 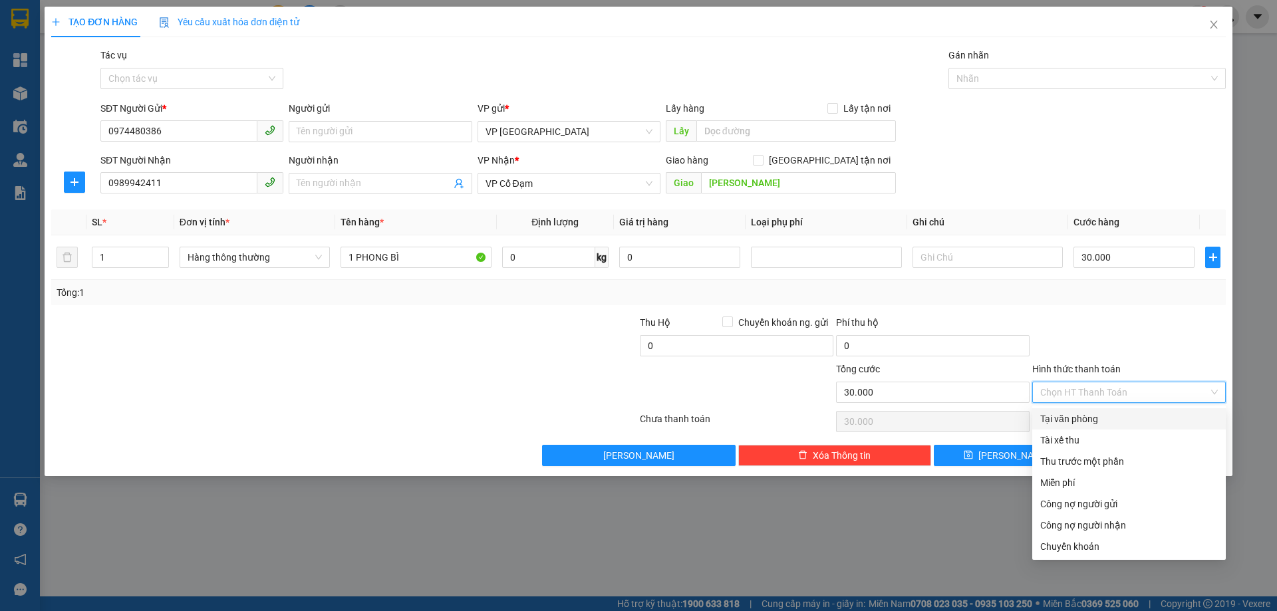 What do you see at coordinates (687, 160) in the screenshot?
I see `span: Giao hàng` at bounding box center [687, 160].